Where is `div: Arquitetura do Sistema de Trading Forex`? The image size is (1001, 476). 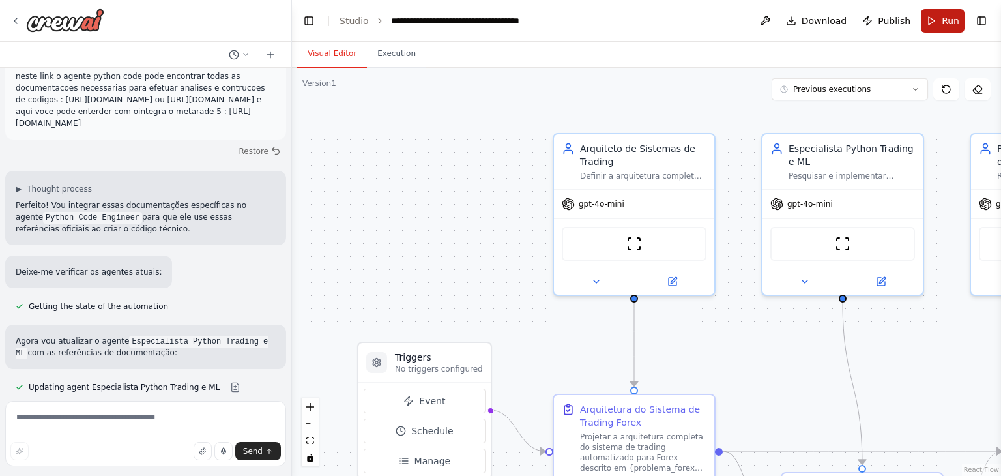
div: Arquitetura do Sistema de Trading Forex is located at coordinates (643, 416).